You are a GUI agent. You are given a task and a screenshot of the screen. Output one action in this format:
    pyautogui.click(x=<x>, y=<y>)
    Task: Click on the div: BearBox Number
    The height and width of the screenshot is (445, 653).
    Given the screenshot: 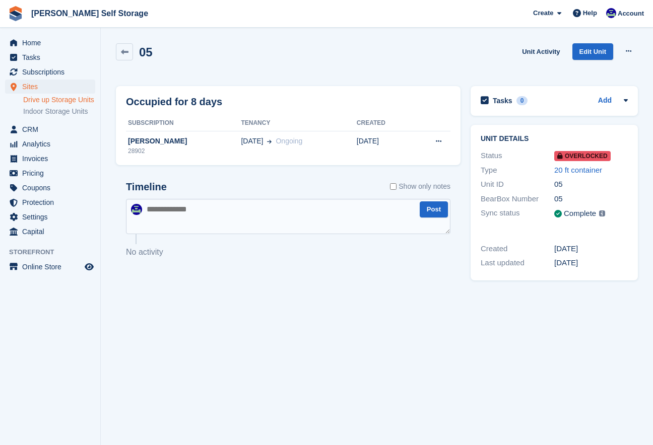 What is the action you would take?
    pyautogui.click(x=517, y=199)
    